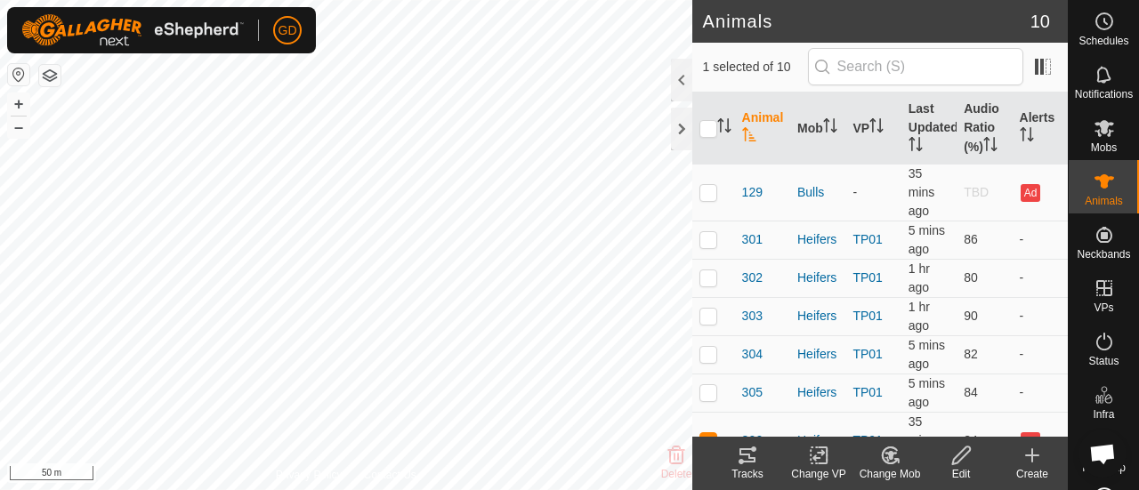  I want to click on span: Mobs, so click(1104, 148).